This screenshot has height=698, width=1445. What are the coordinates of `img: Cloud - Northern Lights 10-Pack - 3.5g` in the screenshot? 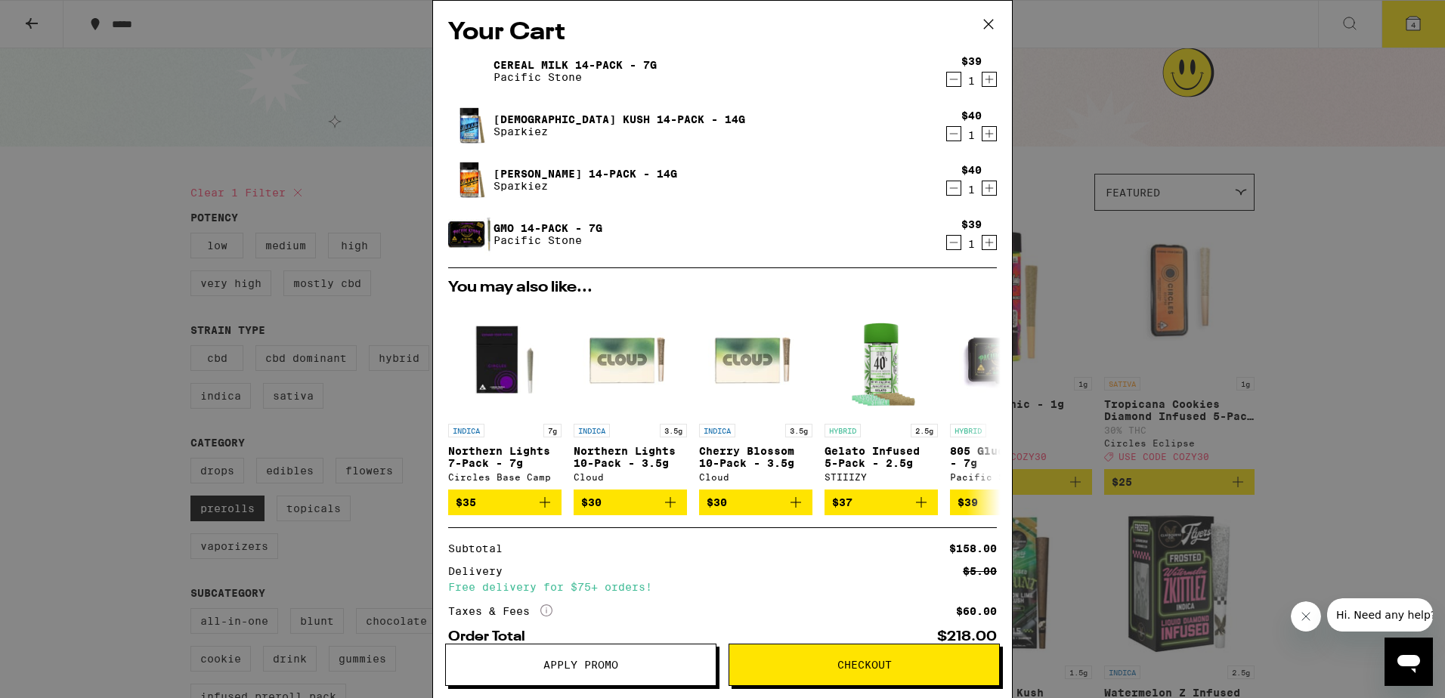 It's located at (630, 360).